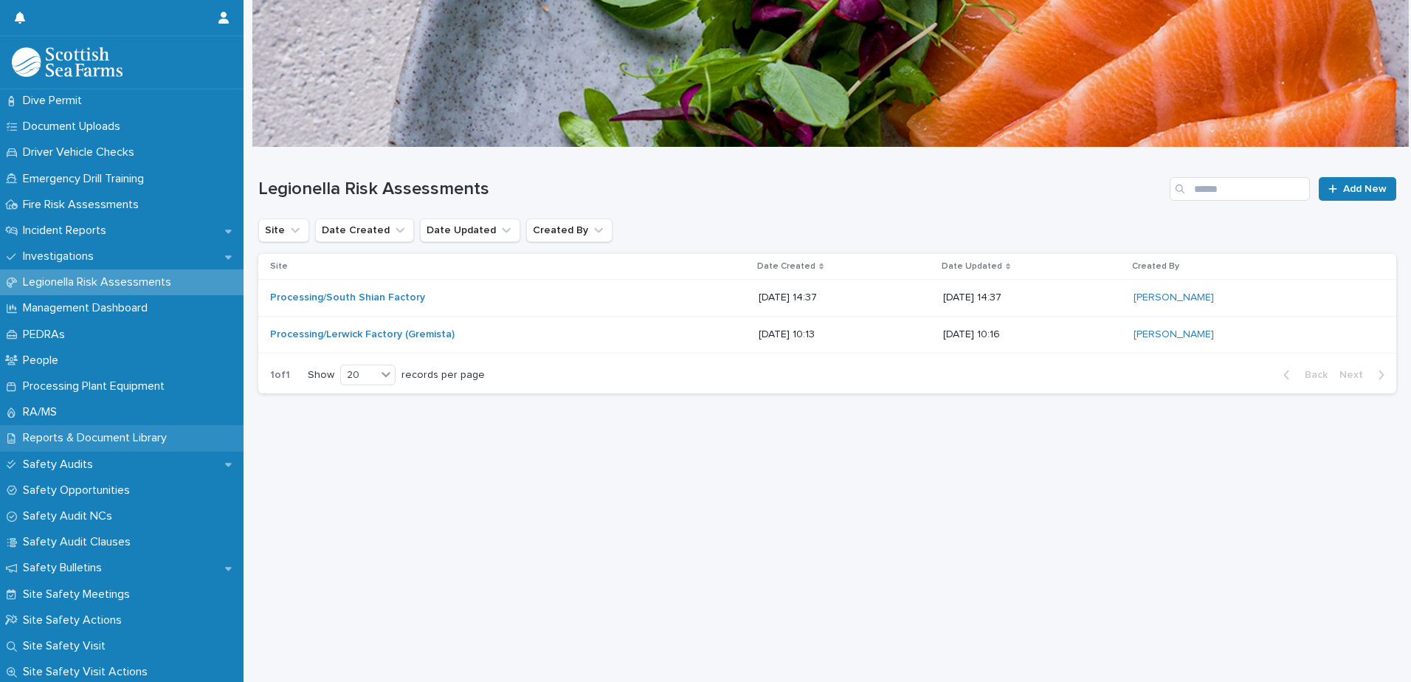  What do you see at coordinates (70, 516) in the screenshot?
I see `p: Safety Audit NCs` at bounding box center [70, 516].